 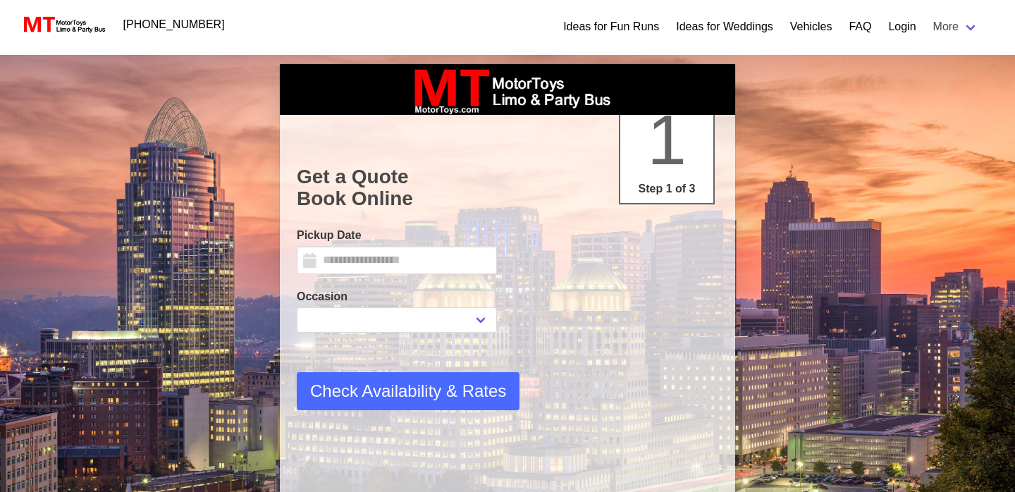 What do you see at coordinates (956, 27) in the screenshot?
I see `a: More` at bounding box center [956, 27].